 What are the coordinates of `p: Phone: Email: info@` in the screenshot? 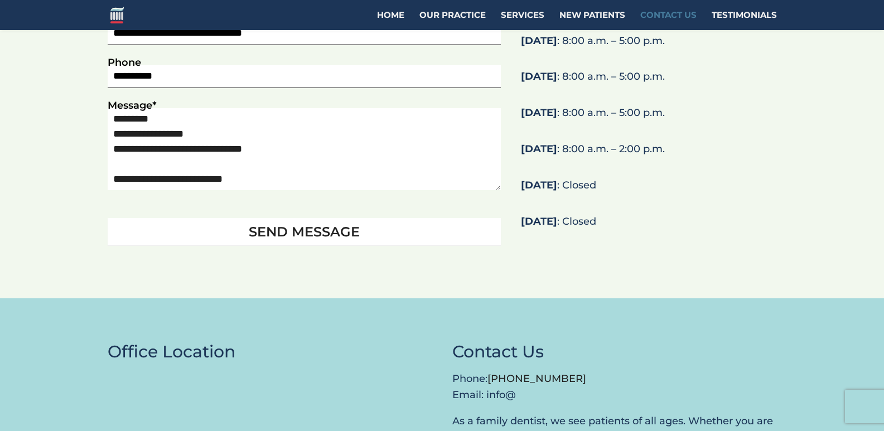 It's located at (615, 387).